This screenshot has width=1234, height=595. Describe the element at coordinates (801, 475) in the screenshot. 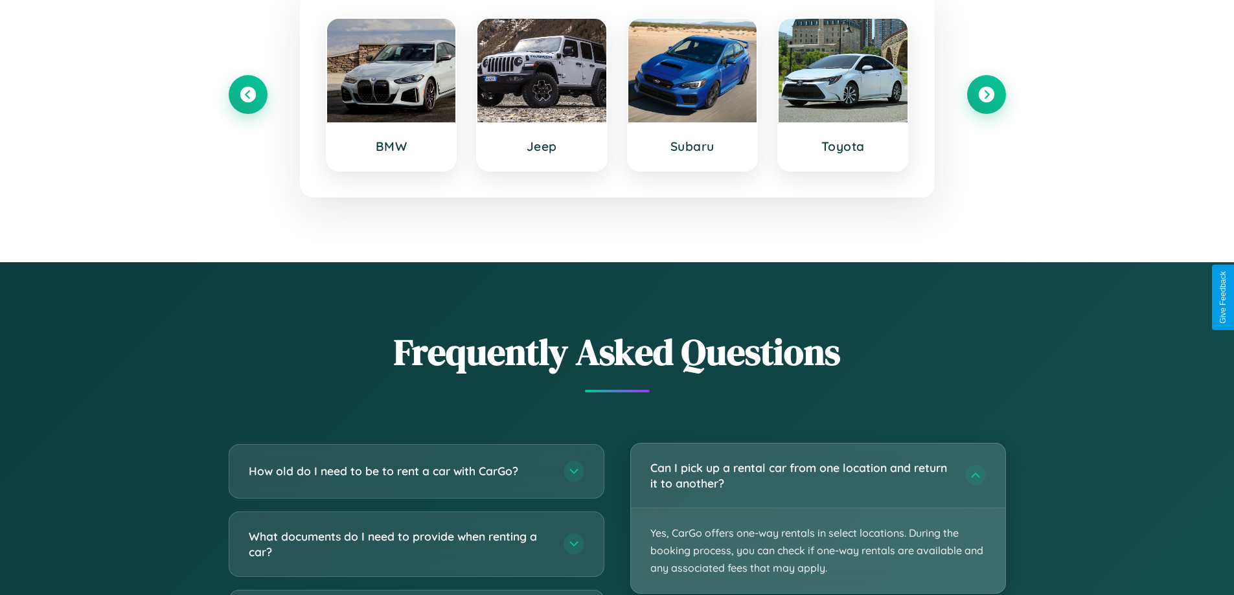

I see `h3: Can I pick up a rental car from one location and return it to another?` at that location.